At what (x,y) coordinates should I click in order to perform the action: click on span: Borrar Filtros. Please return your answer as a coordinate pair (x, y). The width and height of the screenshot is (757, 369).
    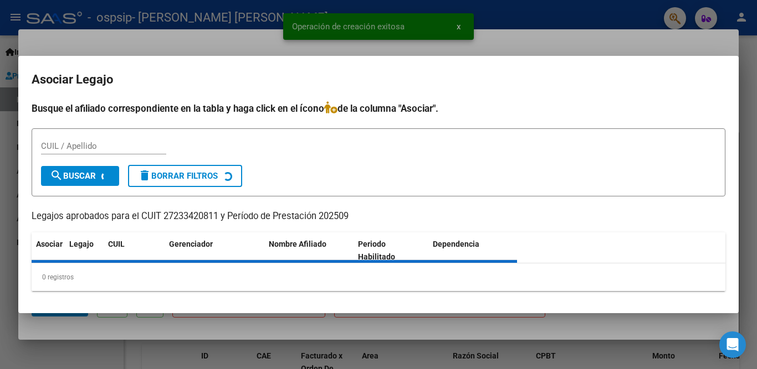
    Looking at the image, I should click on (178, 176).